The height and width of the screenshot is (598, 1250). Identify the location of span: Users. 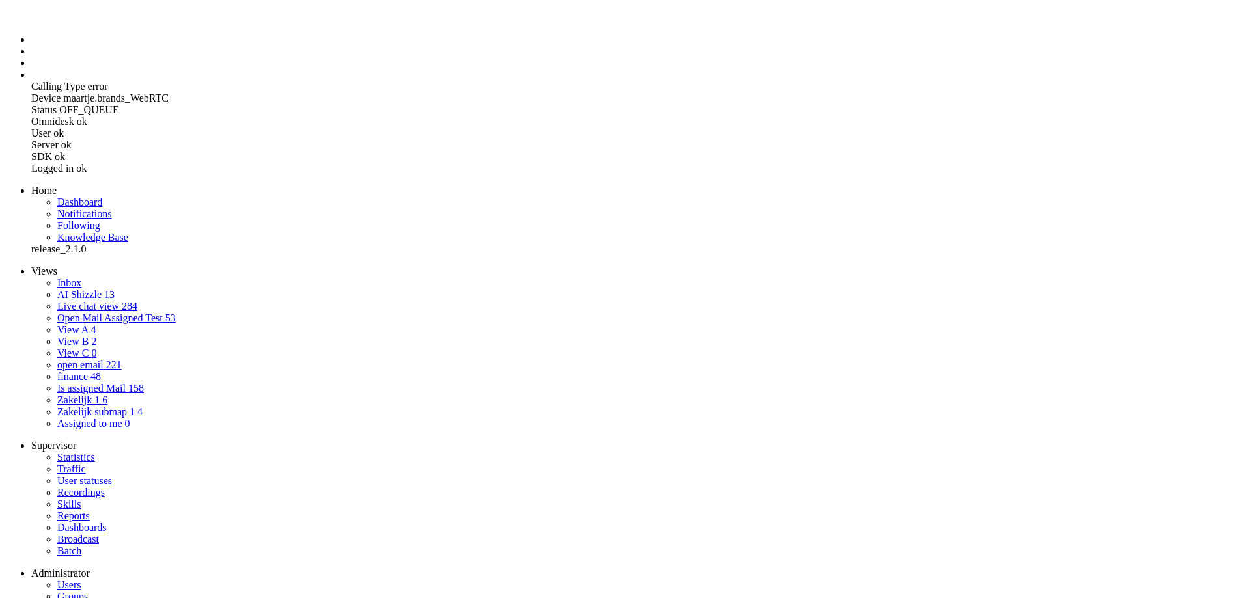
(69, 585).